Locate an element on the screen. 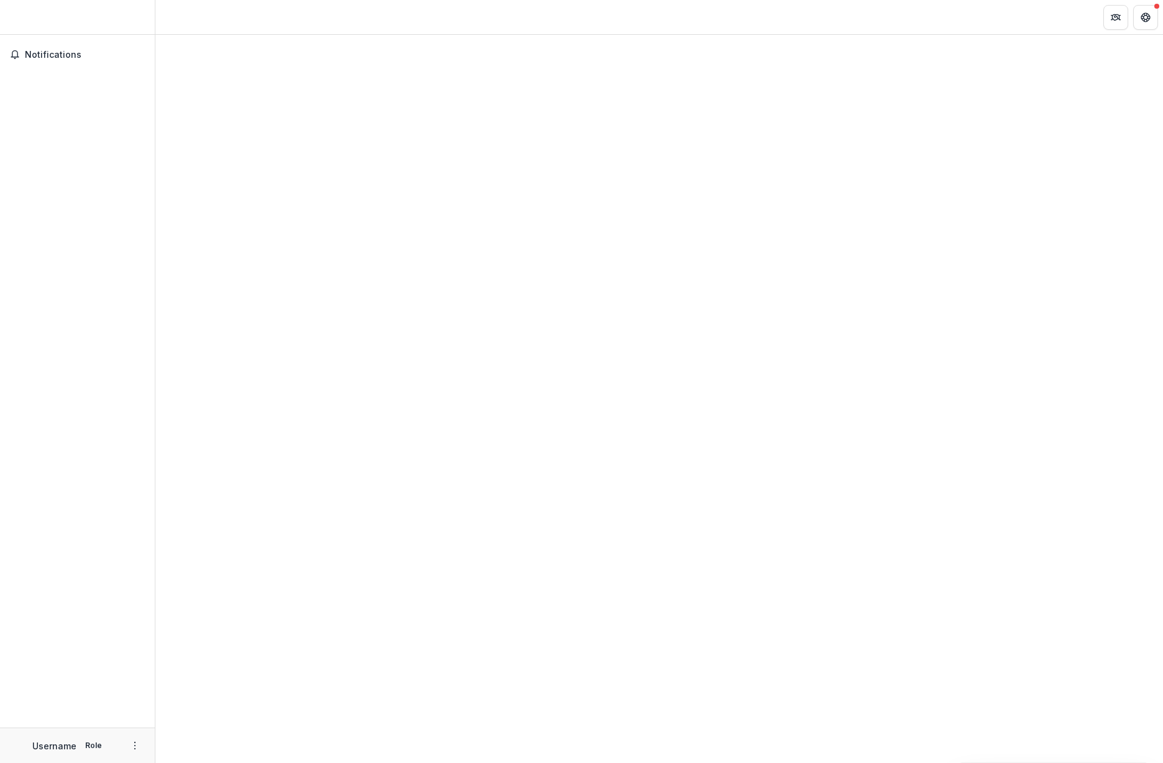 The height and width of the screenshot is (763, 1163). button: Notifications is located at coordinates (77, 55).